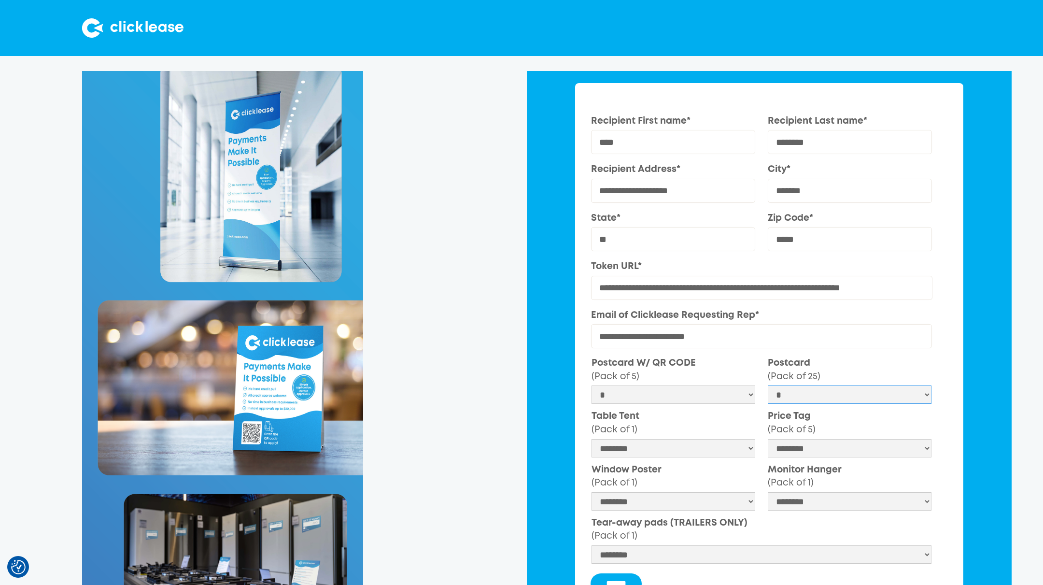 Image resolution: width=1043 pixels, height=585 pixels. Describe the element at coordinates (761, 266) in the screenshot. I see `label: Token URL*` at that location.